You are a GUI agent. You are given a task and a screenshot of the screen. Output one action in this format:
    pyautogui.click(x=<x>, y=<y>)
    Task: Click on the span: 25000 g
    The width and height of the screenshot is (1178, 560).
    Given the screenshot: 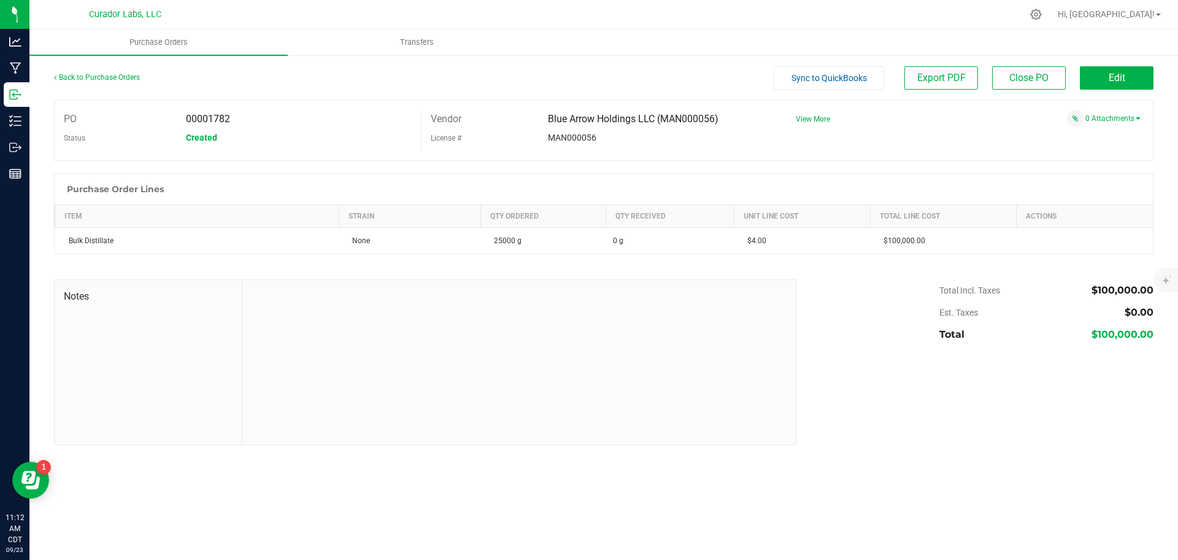 What is the action you would take?
    pyautogui.click(x=504, y=241)
    